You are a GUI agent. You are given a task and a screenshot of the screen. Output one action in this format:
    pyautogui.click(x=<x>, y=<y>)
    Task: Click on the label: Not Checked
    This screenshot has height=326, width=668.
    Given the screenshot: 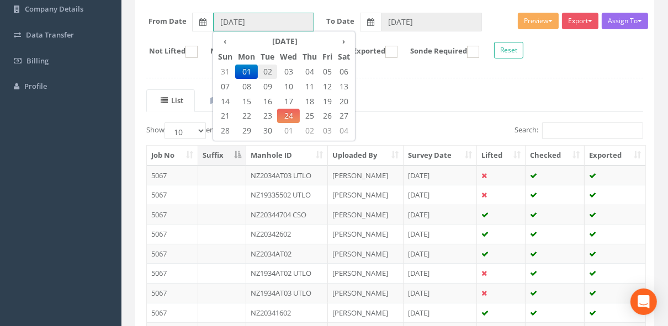 What is the action you would take?
    pyautogui.click(x=234, y=52)
    